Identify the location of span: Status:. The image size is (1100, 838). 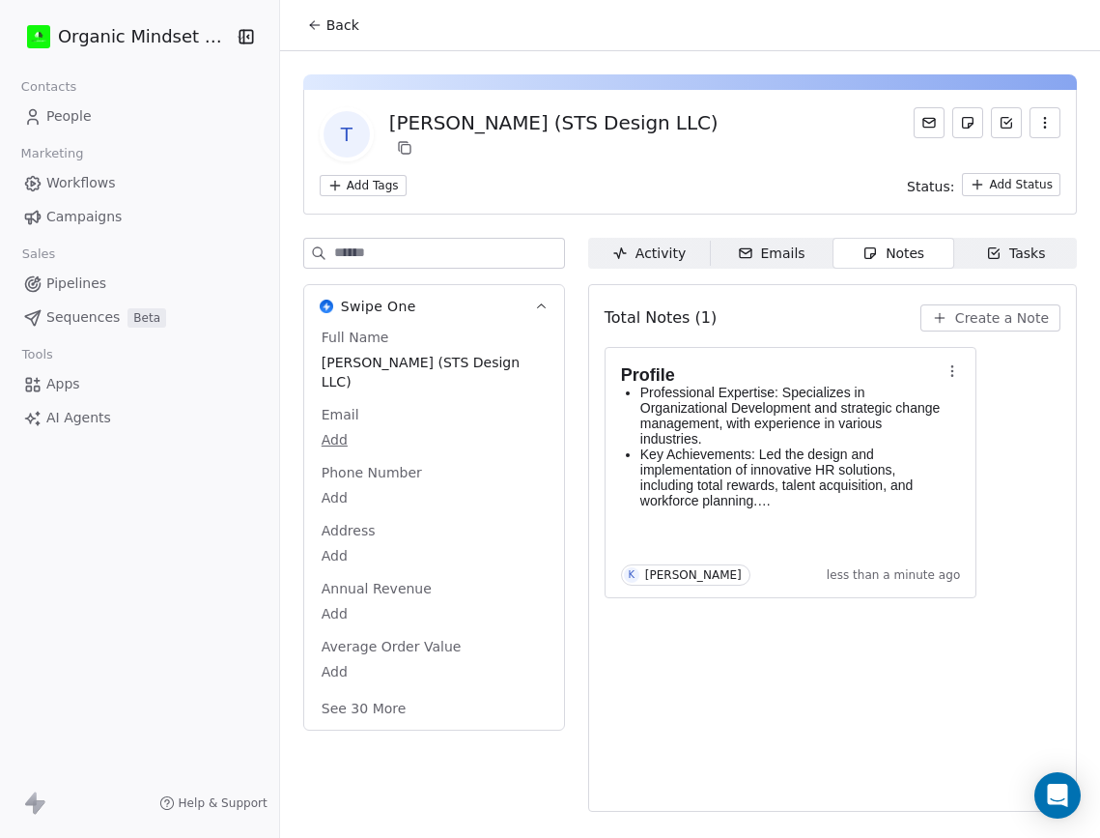
(930, 186).